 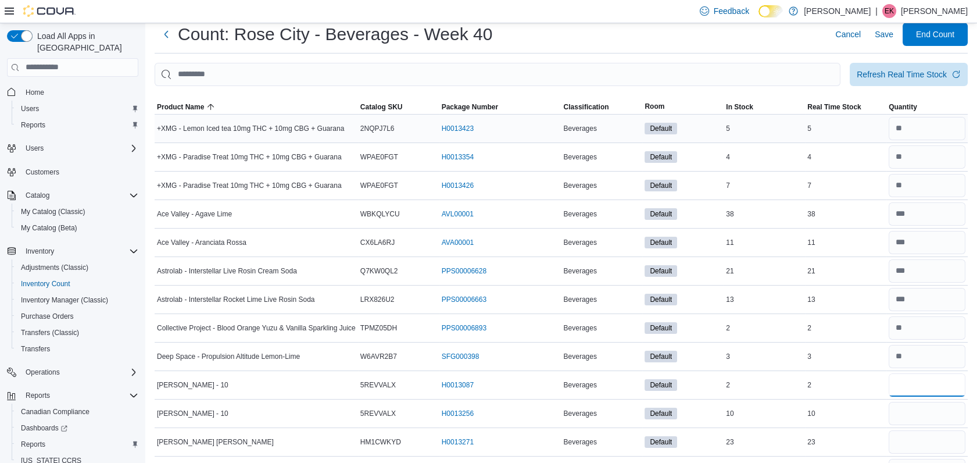 I want to click on span: Operations, so click(x=80, y=372).